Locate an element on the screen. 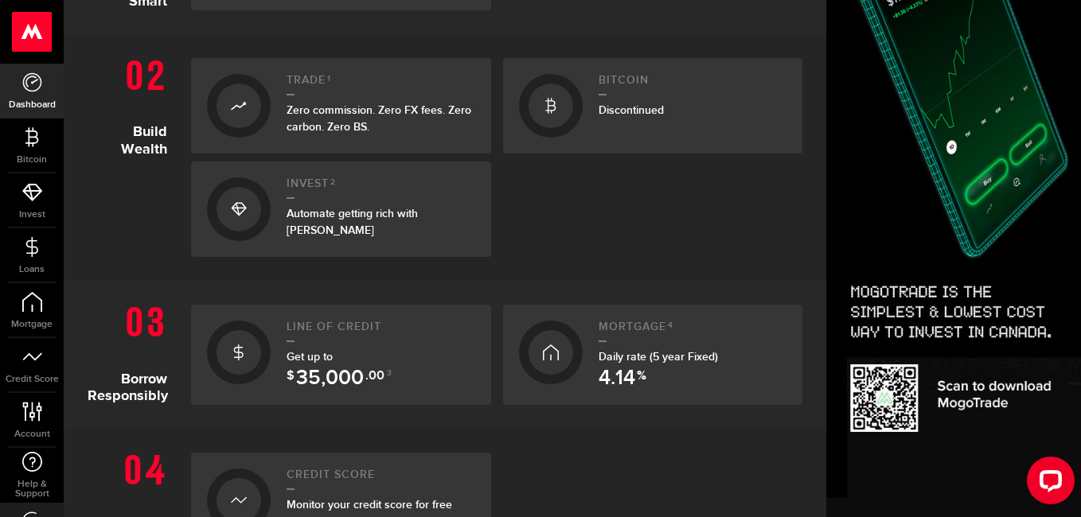 The width and height of the screenshot is (1081, 517). h2: Invest is located at coordinates (380, 188).